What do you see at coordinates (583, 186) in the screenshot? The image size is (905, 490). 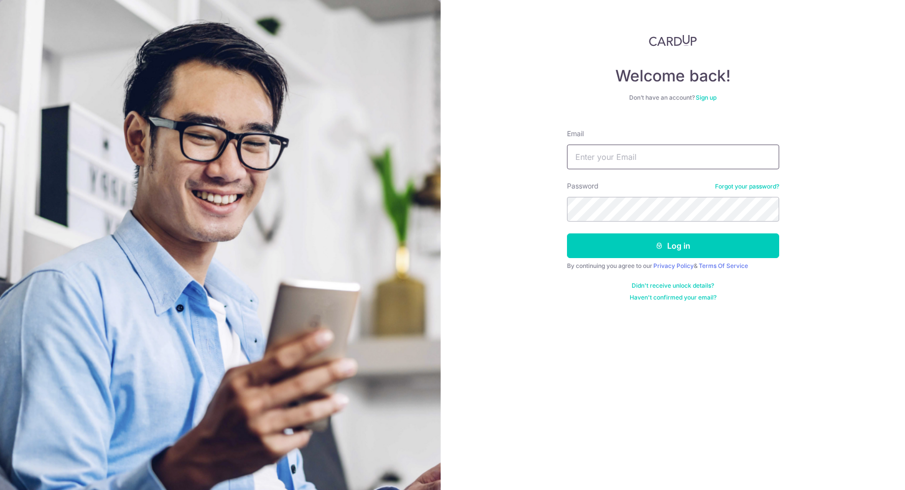 I see `label: Password` at bounding box center [583, 186].